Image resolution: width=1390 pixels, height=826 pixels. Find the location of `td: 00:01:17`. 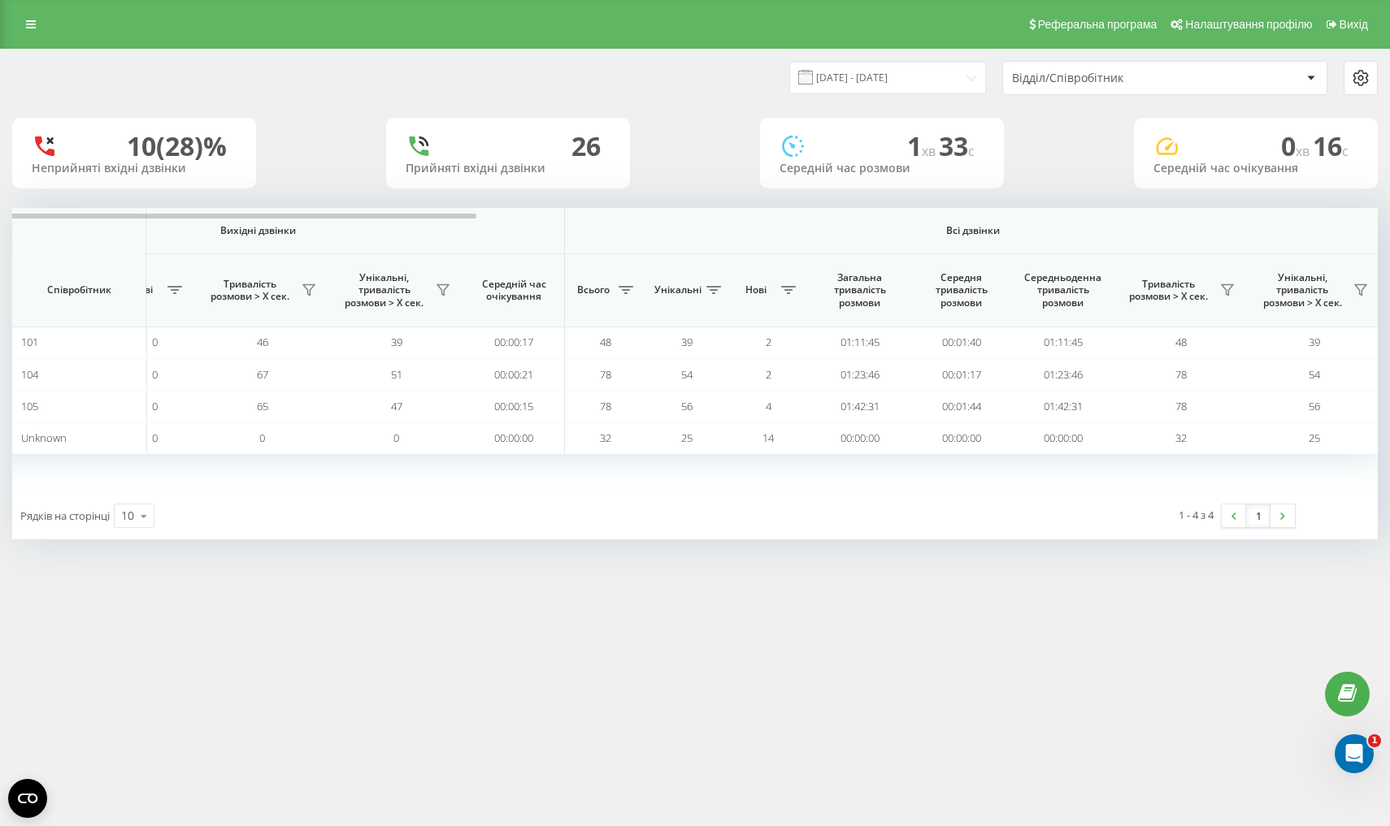

td: 00:01:17 is located at coordinates (960, 374).